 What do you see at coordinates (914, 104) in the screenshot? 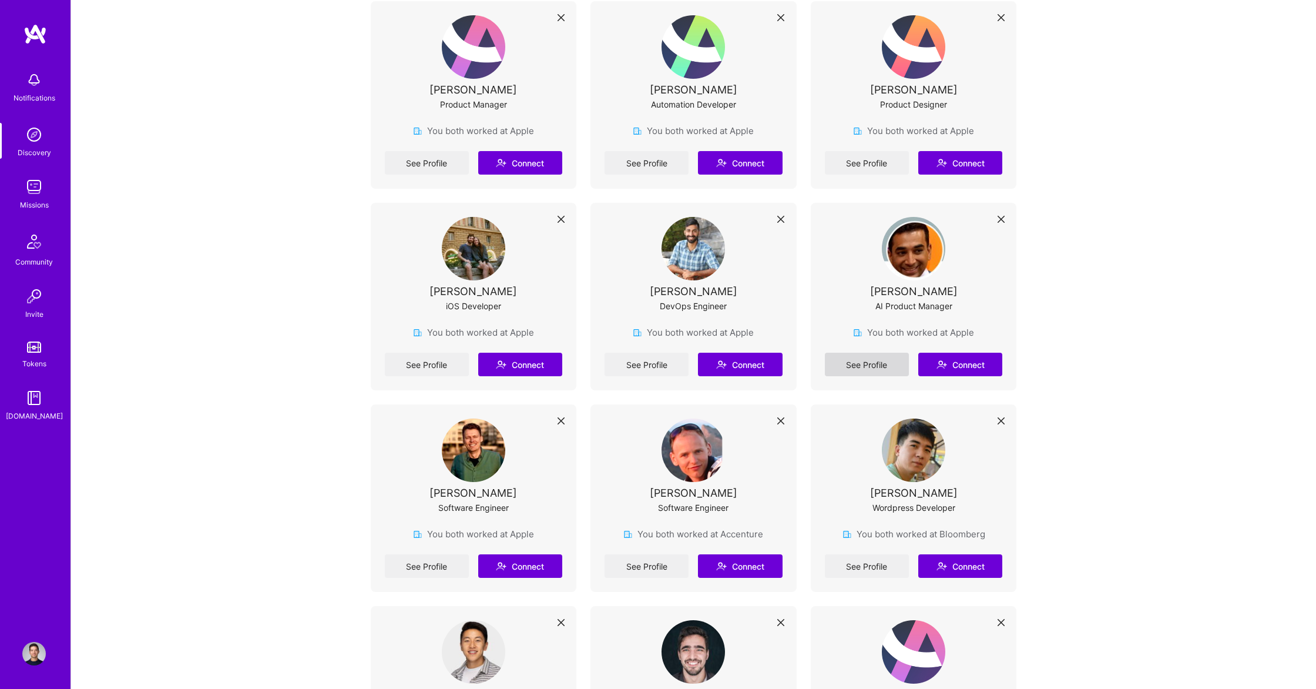
I see `div: Product Designer` at bounding box center [914, 104].